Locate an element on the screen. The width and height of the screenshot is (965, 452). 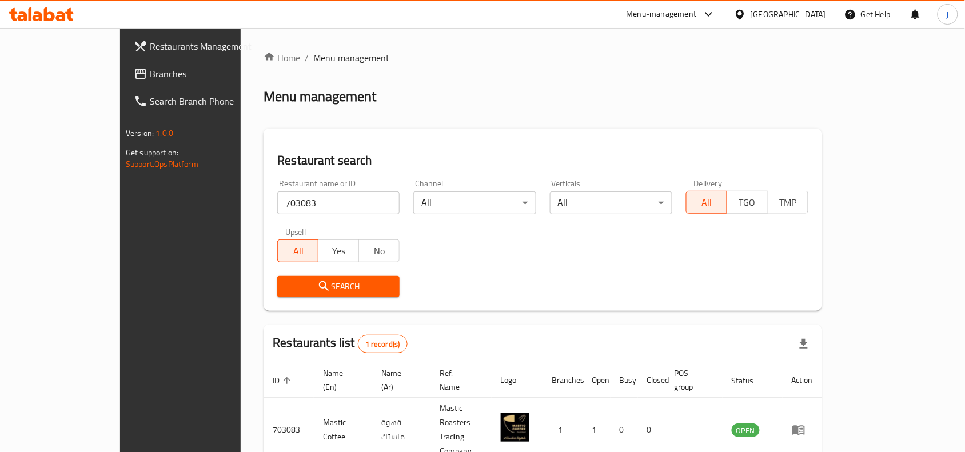
a: Support.OpsPlatform is located at coordinates (162, 164).